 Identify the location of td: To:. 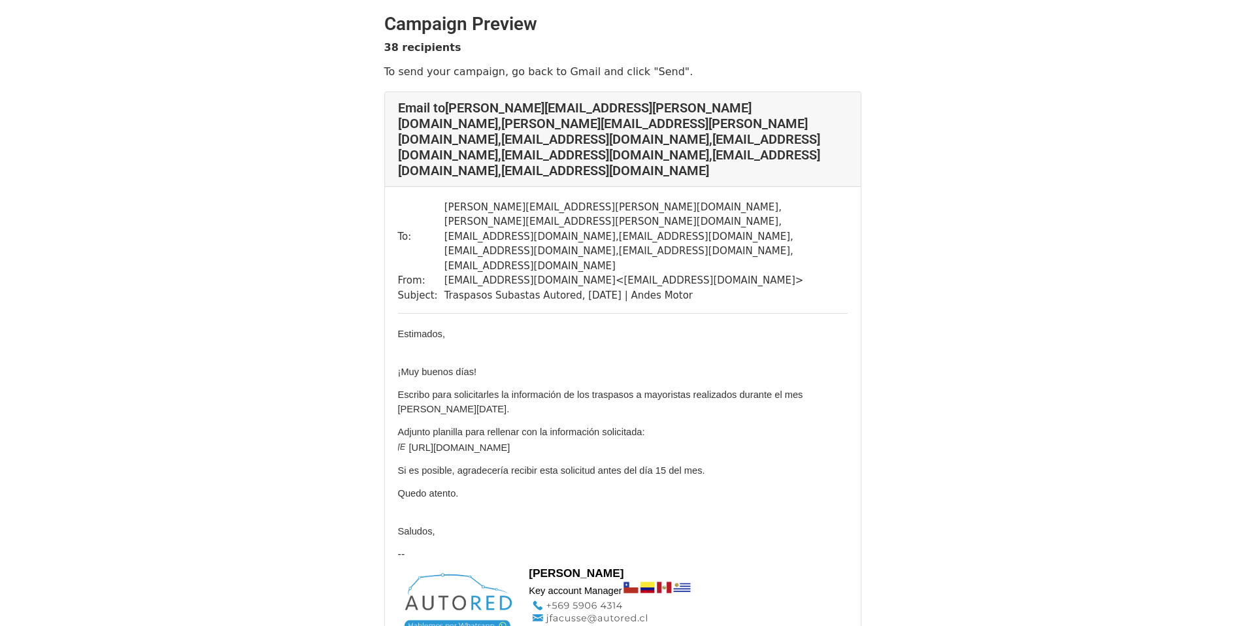
(421, 237).